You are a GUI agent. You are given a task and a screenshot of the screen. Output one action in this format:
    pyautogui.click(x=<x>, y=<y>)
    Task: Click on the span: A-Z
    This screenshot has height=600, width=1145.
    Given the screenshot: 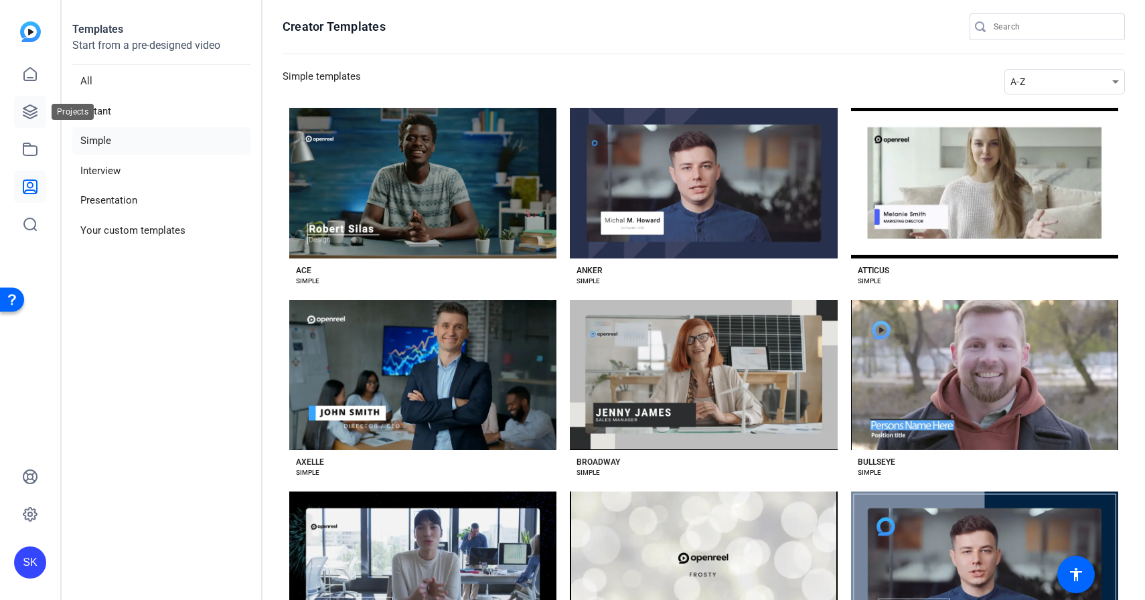 What is the action you would take?
    pyautogui.click(x=1018, y=82)
    